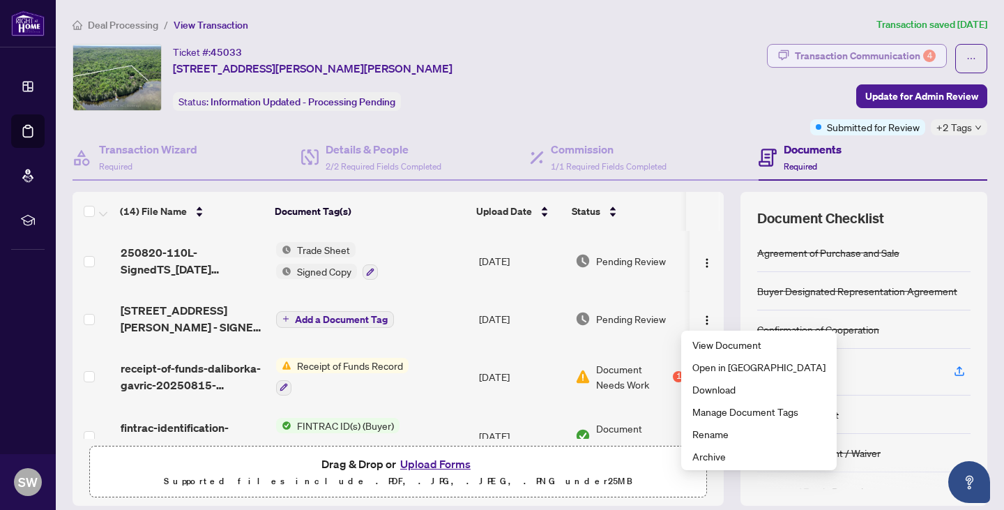 The width and height of the screenshot is (1004, 510). What do you see at coordinates (303, 102) in the screenshot?
I see `span: Information Updated - Processing Pending` at bounding box center [303, 102].